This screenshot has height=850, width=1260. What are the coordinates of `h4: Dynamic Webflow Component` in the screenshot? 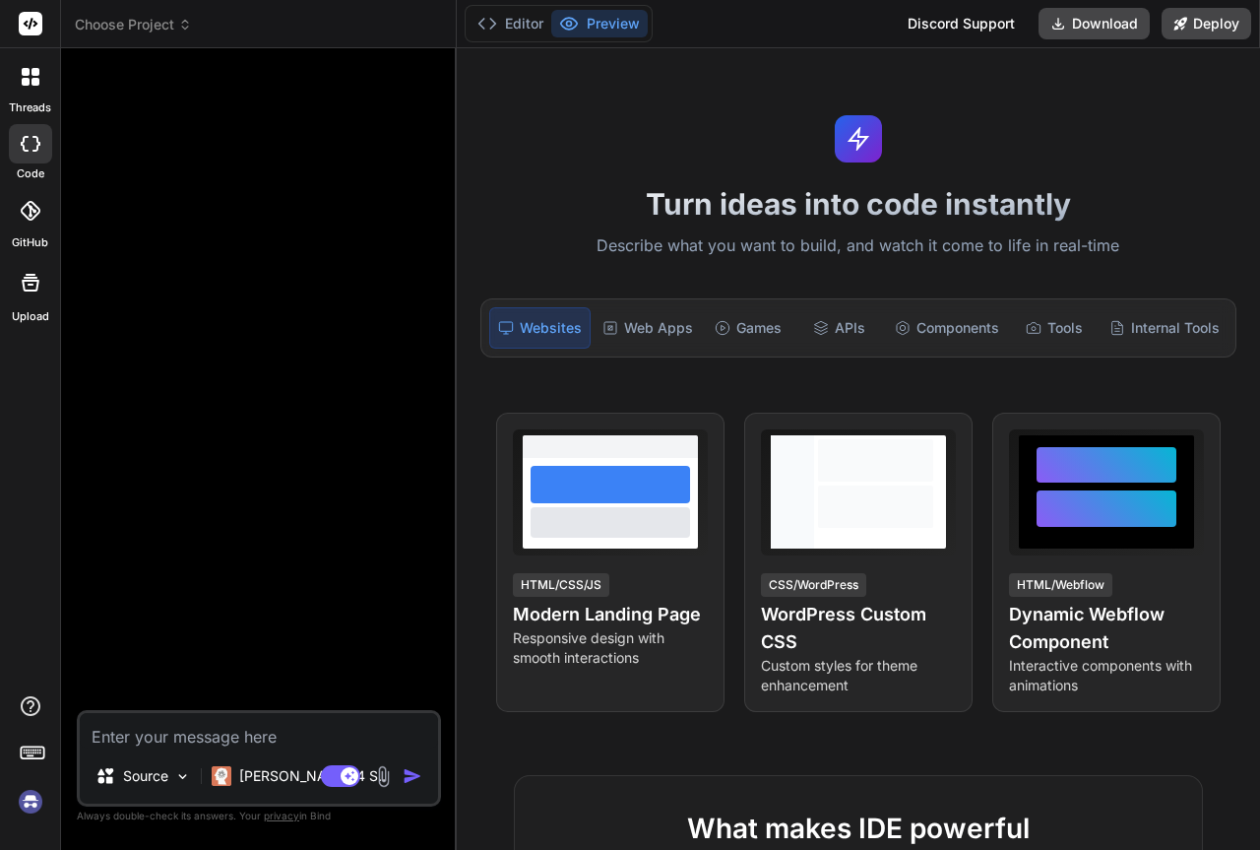 It's located at (1107, 628).